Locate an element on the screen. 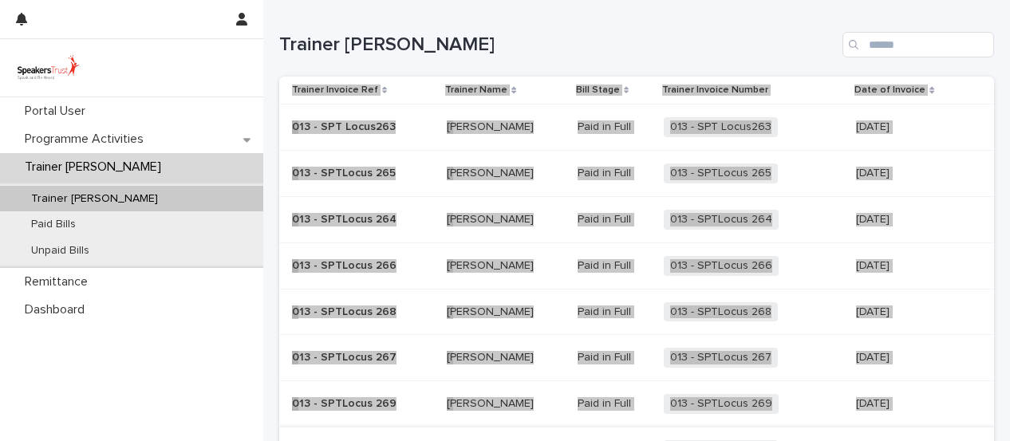 Image resolution: width=1010 pixels, height=441 pixels. p: Bill Stage is located at coordinates (597, 90).